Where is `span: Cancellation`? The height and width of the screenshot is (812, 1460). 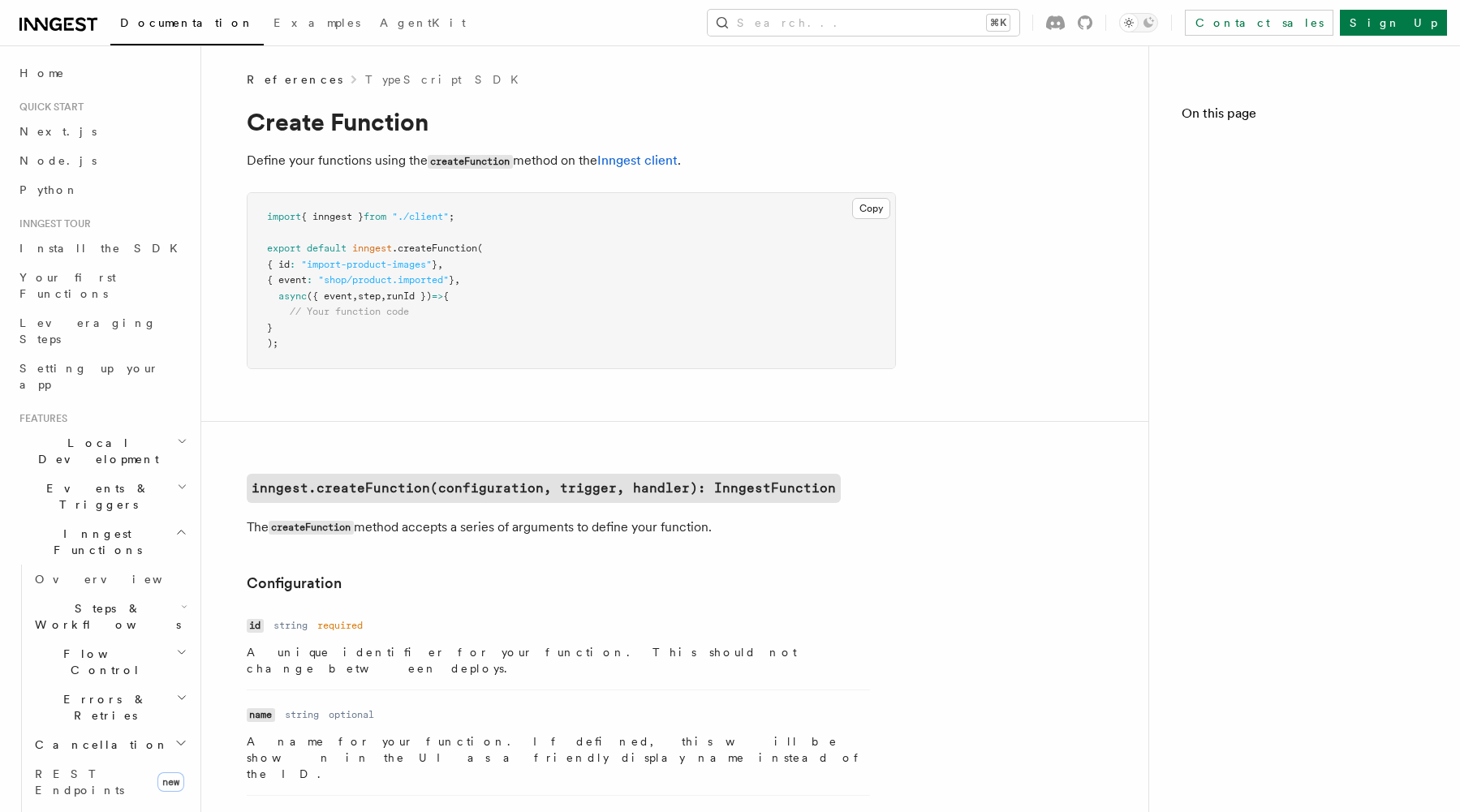 span: Cancellation is located at coordinates (98, 744).